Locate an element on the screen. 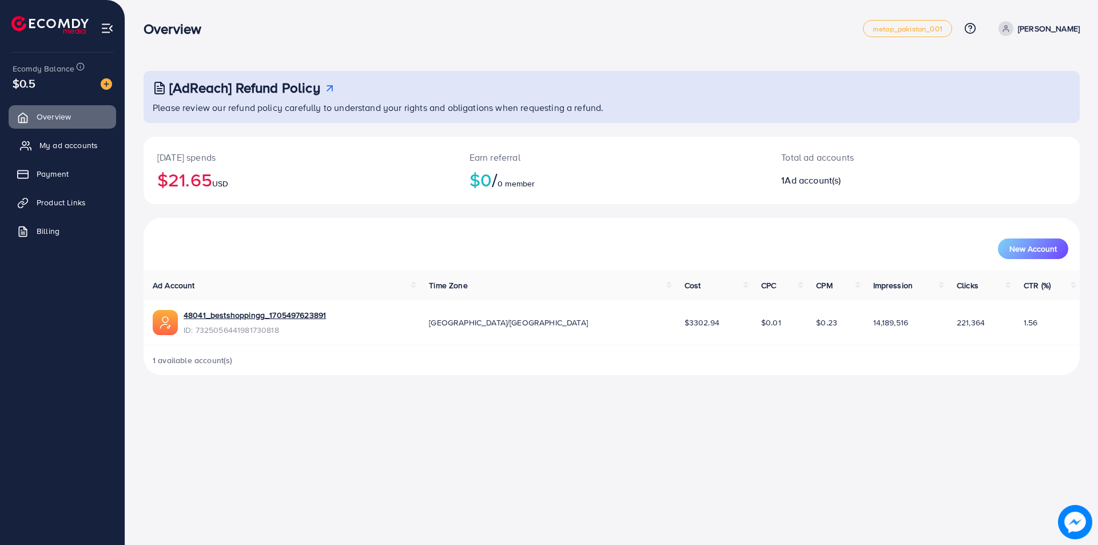 The width and height of the screenshot is (1098, 545). a: 48041_bestshoppingg_1705497623891 is located at coordinates (255, 315).